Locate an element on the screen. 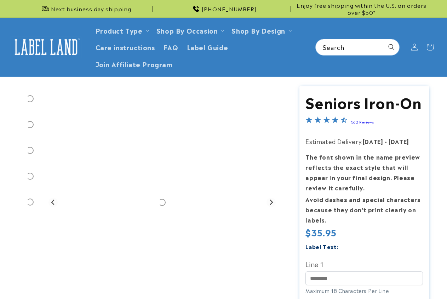 The width and height of the screenshot is (447, 299). div: Maximum 18 Characters Per Line is located at coordinates (364, 291).